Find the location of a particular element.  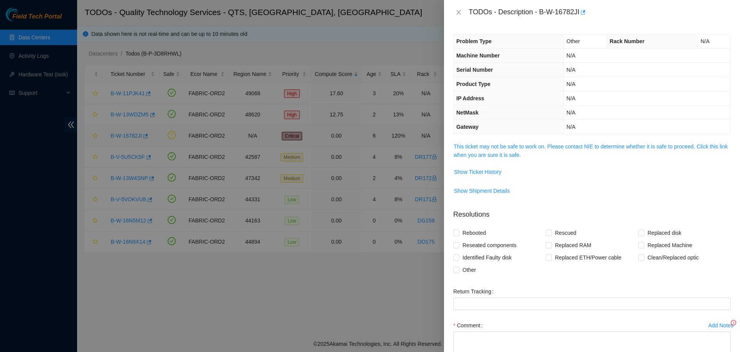

button: Close is located at coordinates (459, 12).